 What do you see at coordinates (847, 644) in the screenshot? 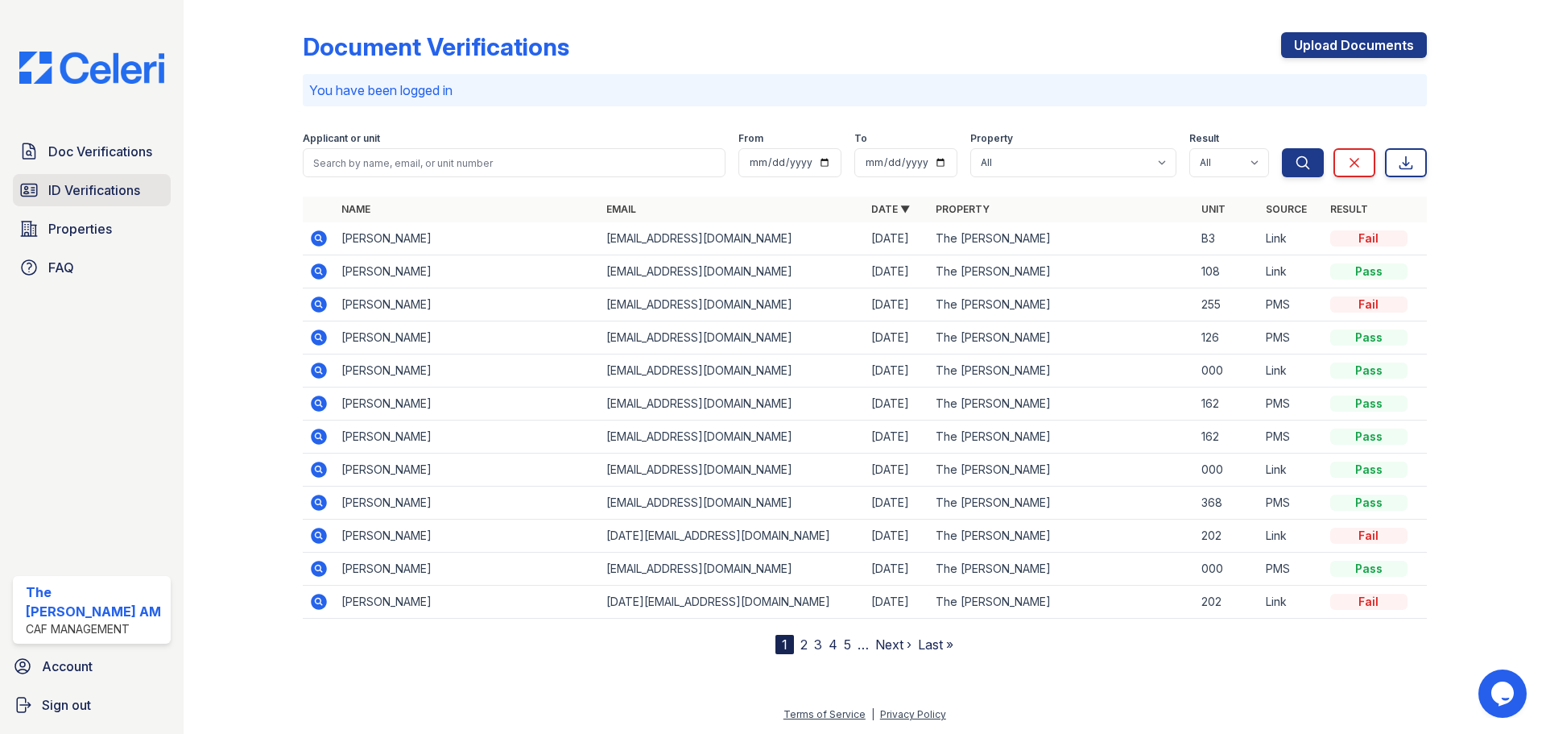
I see `a: 5` at bounding box center [847, 644].